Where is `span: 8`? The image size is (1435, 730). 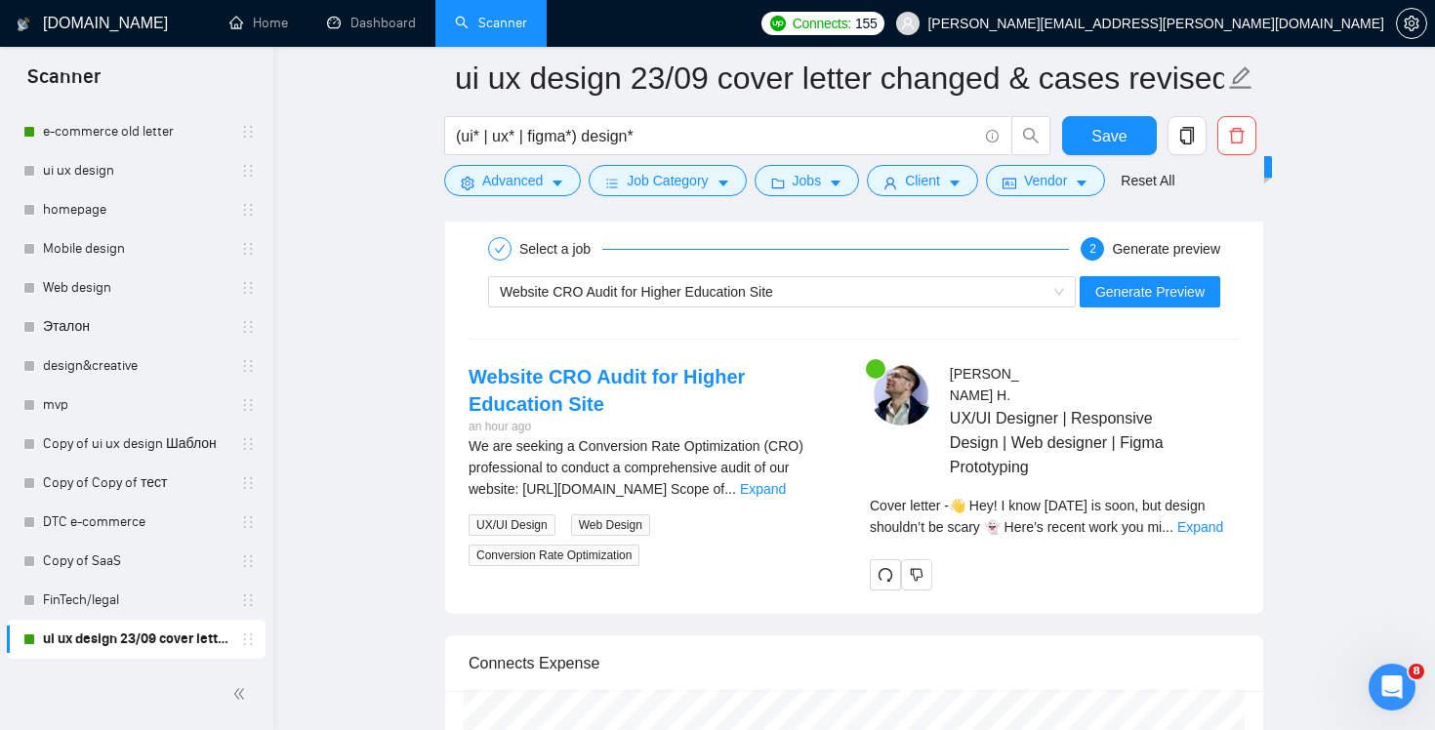
span: 8 is located at coordinates (1417, 672).